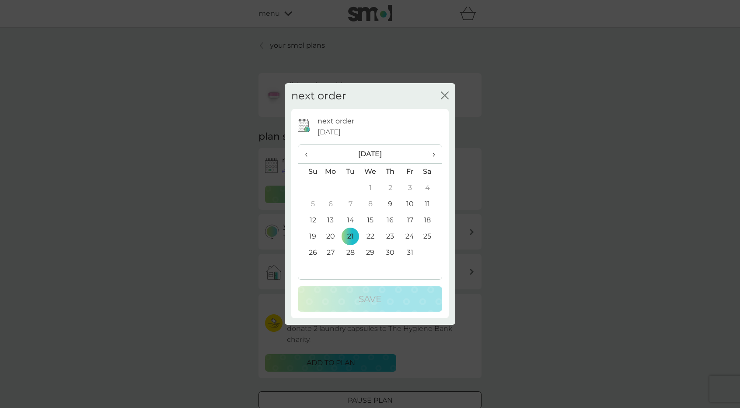 The height and width of the screenshot is (408, 740). Describe the element at coordinates (431, 220) in the screenshot. I see `td: 18` at that location.